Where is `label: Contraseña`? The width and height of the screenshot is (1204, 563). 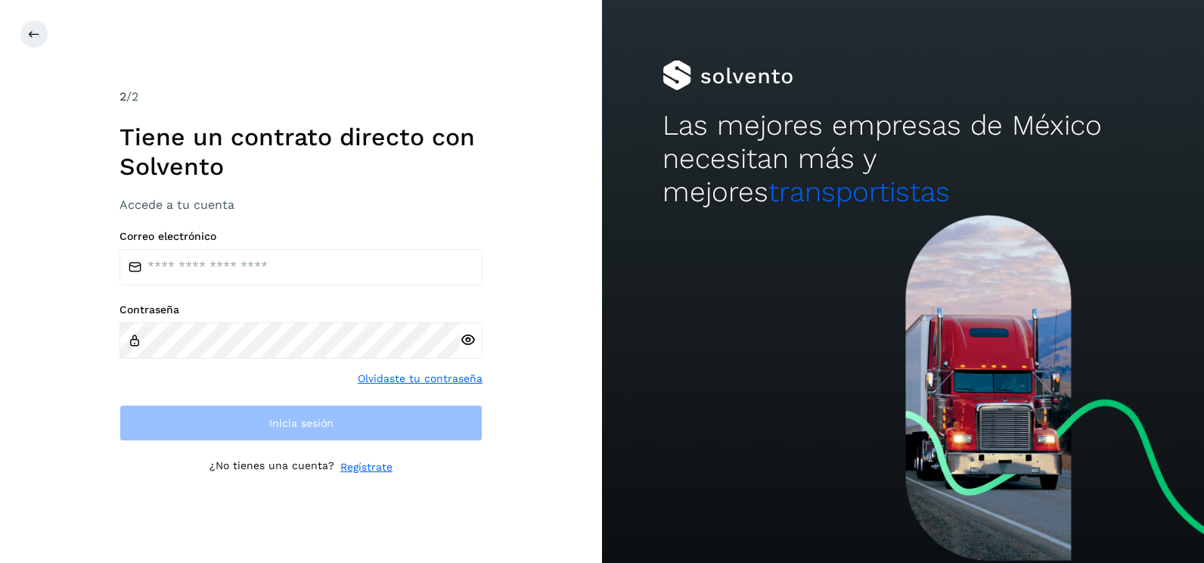 label: Contraseña is located at coordinates (301, 309).